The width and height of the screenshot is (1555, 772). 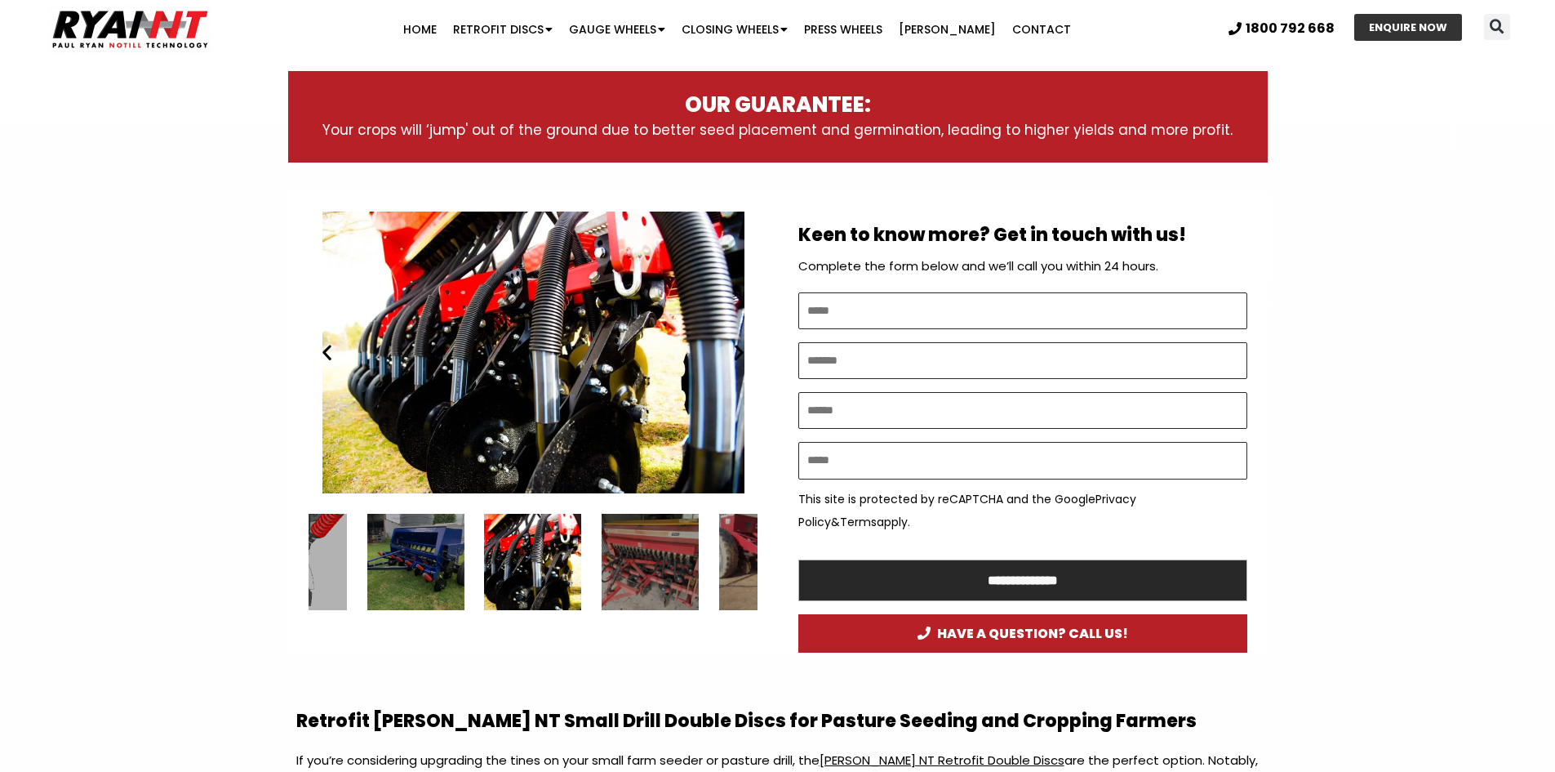 I want to click on h3: OUR GUARANTEE:, so click(x=778, y=105).